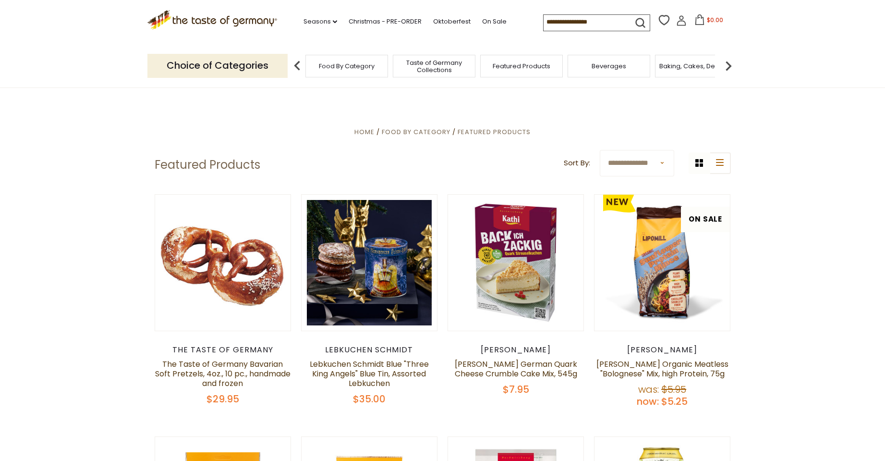 Image resolution: width=885 pixels, height=461 pixels. I want to click on span: $35.00, so click(369, 399).